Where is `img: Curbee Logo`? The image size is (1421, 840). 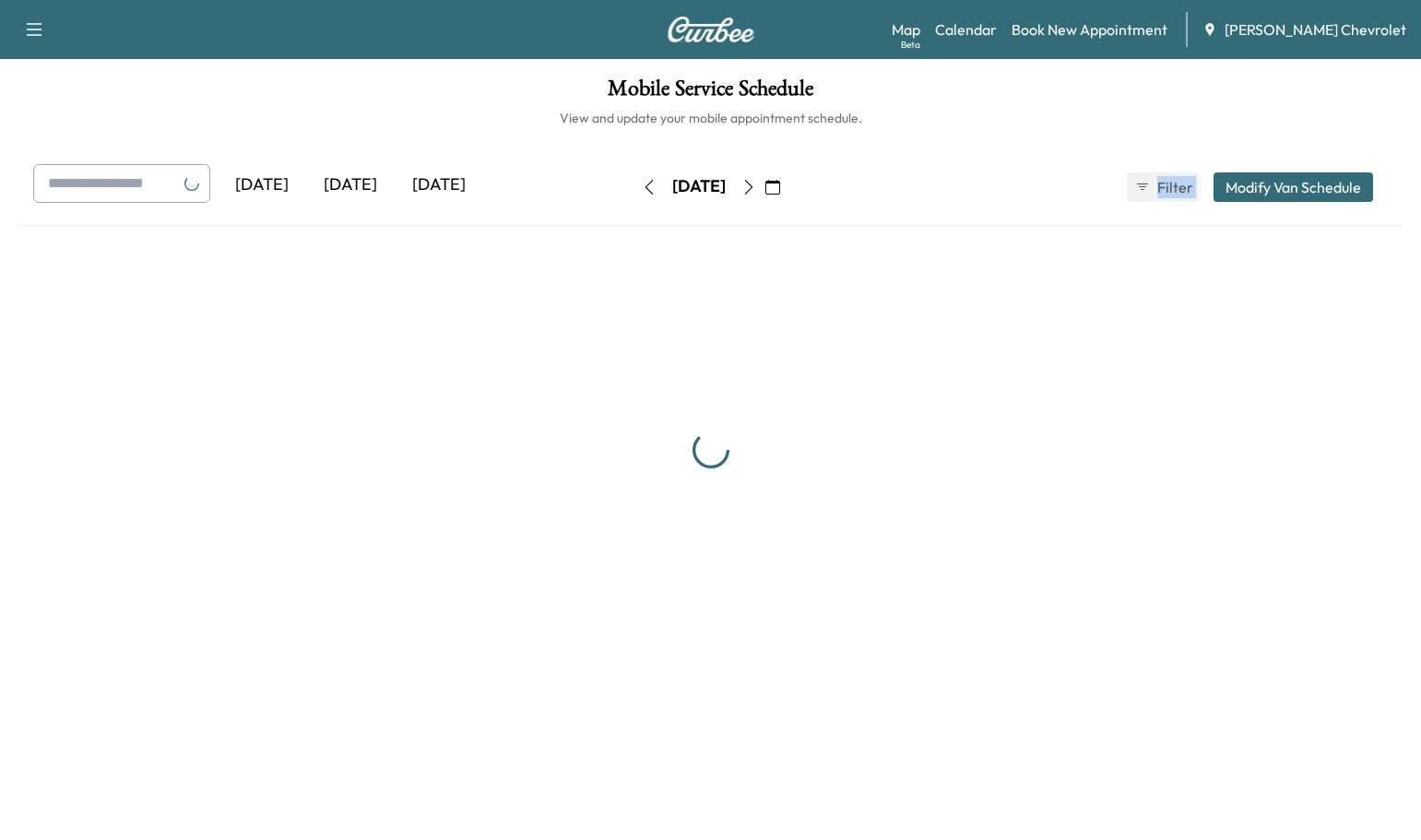
img: Curbee Logo is located at coordinates (711, 29).